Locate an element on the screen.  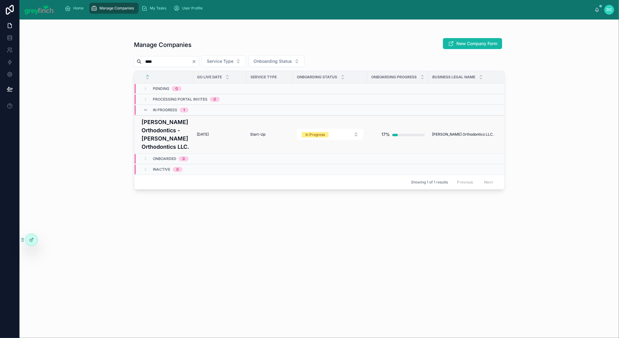
span: Go Live Date is located at coordinates (209, 77).